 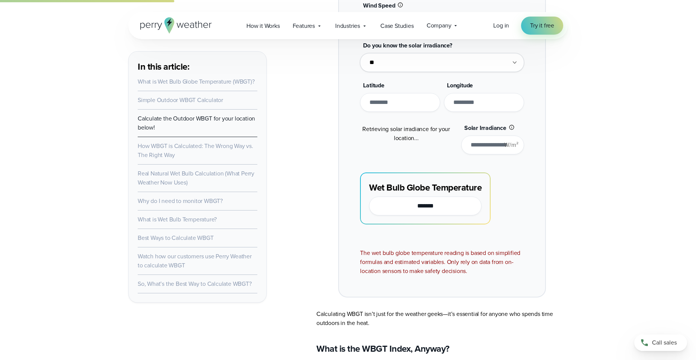 What do you see at coordinates (195, 150) in the screenshot?
I see `a: How WBGT is Calculated: The Wrong Way vs. The Right Way` at bounding box center [195, 150].